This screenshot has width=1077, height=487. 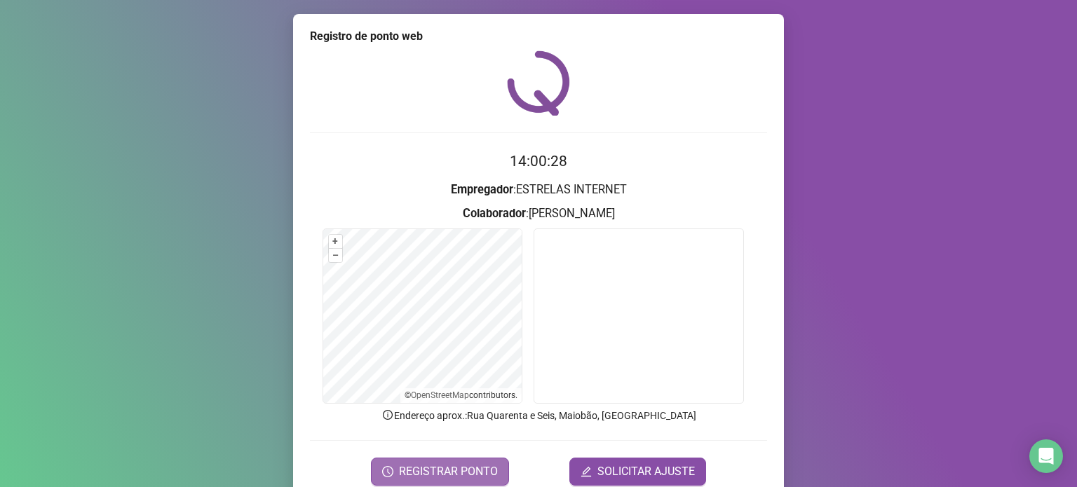 I want to click on strong: Empregador, so click(x=482, y=189).